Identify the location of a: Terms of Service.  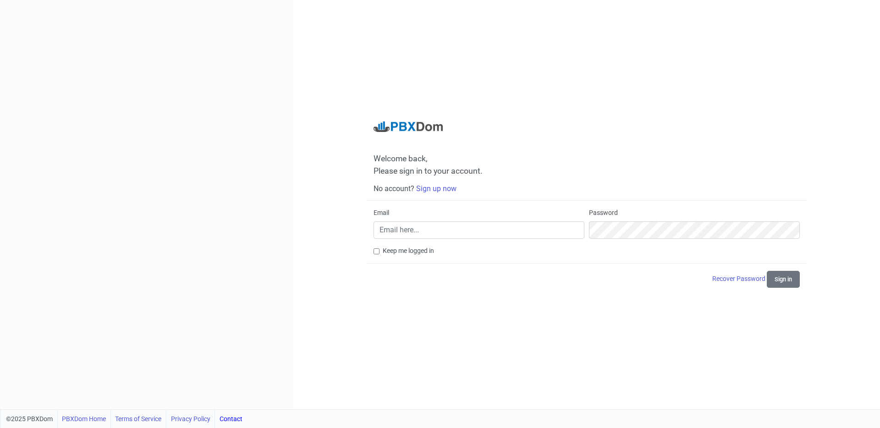
(138, 419).